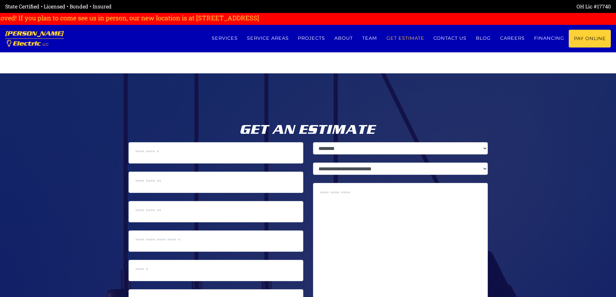 The height and width of the screenshot is (297, 616). I want to click on div: OH Lic #17740, so click(459, 6).